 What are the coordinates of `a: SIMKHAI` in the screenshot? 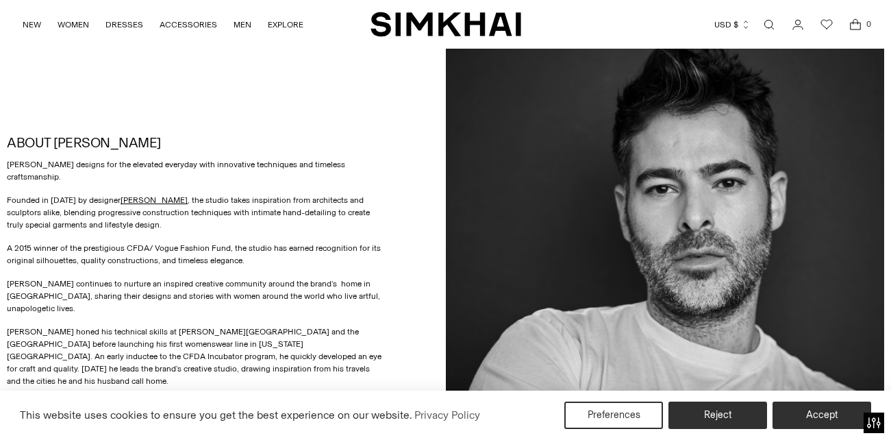 It's located at (446, 24).